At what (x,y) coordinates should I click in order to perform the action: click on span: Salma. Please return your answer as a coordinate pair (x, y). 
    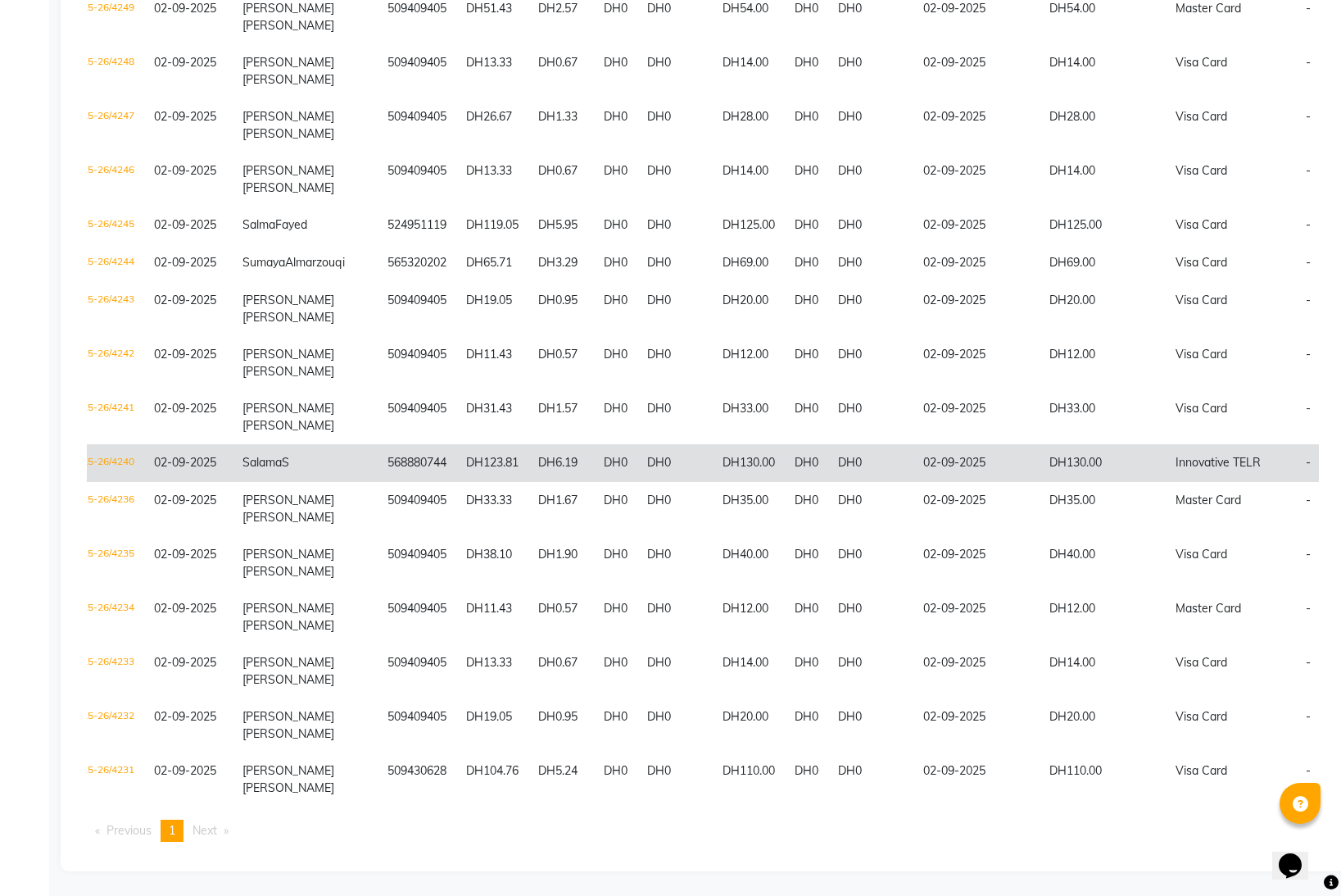
    Looking at the image, I should click on (259, 225).